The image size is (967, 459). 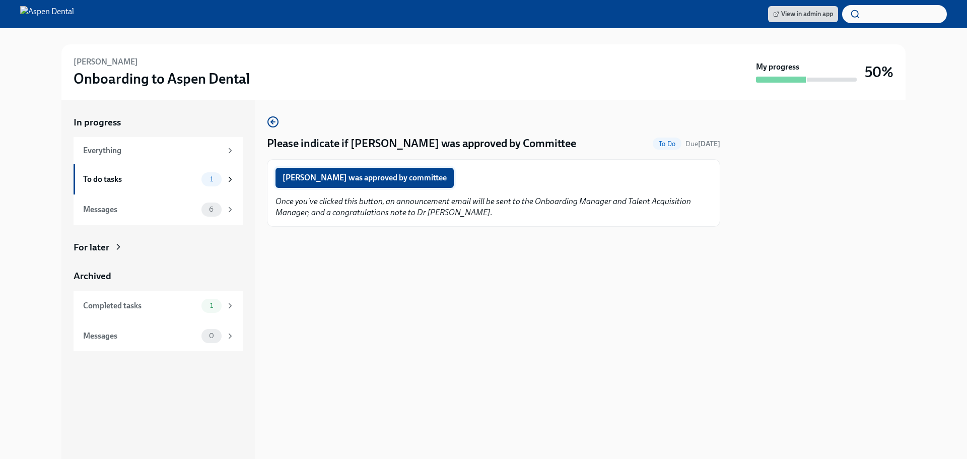 What do you see at coordinates (158, 122) in the screenshot?
I see `a: In progress` at bounding box center [158, 122].